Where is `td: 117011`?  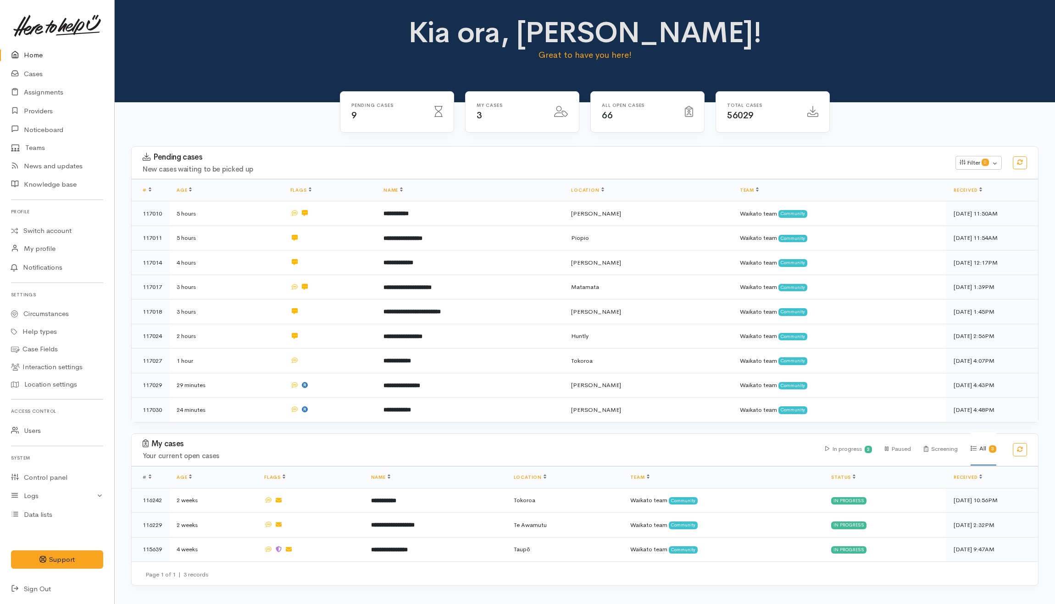
td: 117011 is located at coordinates (150, 238).